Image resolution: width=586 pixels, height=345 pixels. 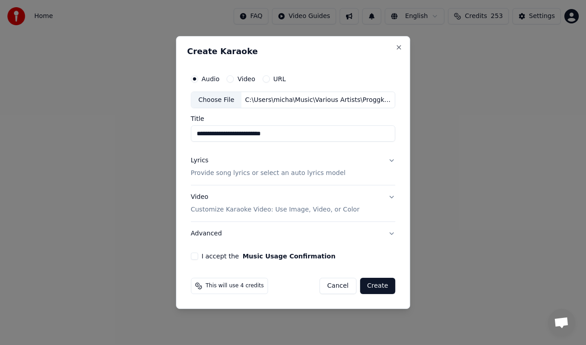 What do you see at coordinates (247, 79) in the screenshot?
I see `label: Video` at bounding box center [247, 79].